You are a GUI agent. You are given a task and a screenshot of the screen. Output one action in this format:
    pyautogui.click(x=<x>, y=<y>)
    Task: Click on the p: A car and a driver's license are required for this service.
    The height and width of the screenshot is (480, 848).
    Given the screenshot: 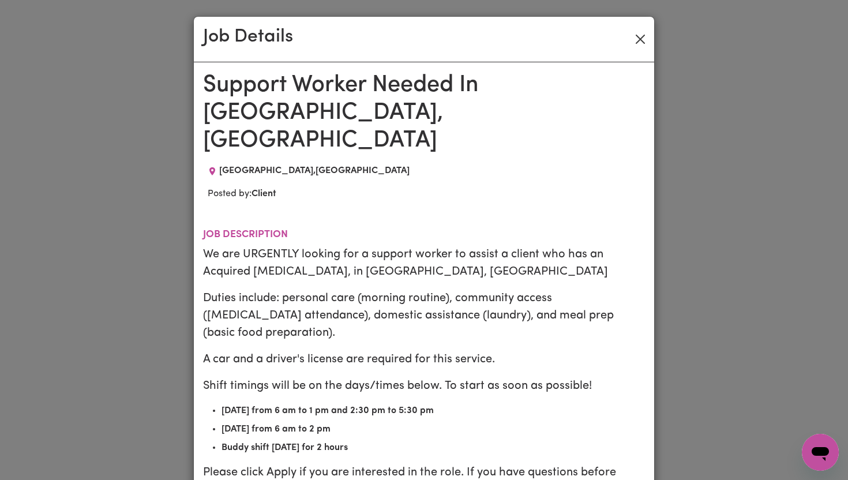 What is the action you would take?
    pyautogui.click(x=424, y=359)
    